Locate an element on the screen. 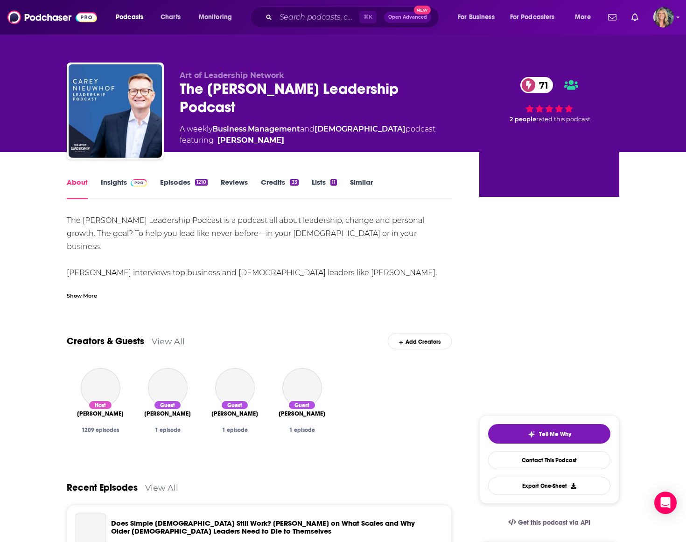 This screenshot has height=542, width=686. a: Reviews is located at coordinates (234, 188).